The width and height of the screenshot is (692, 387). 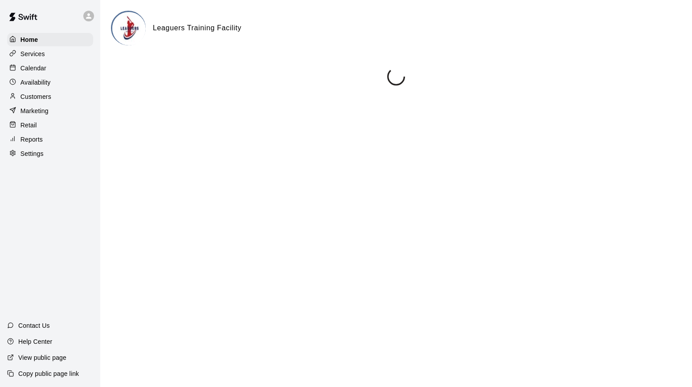 What do you see at coordinates (50, 97) in the screenshot?
I see `div: Customers` at bounding box center [50, 97].